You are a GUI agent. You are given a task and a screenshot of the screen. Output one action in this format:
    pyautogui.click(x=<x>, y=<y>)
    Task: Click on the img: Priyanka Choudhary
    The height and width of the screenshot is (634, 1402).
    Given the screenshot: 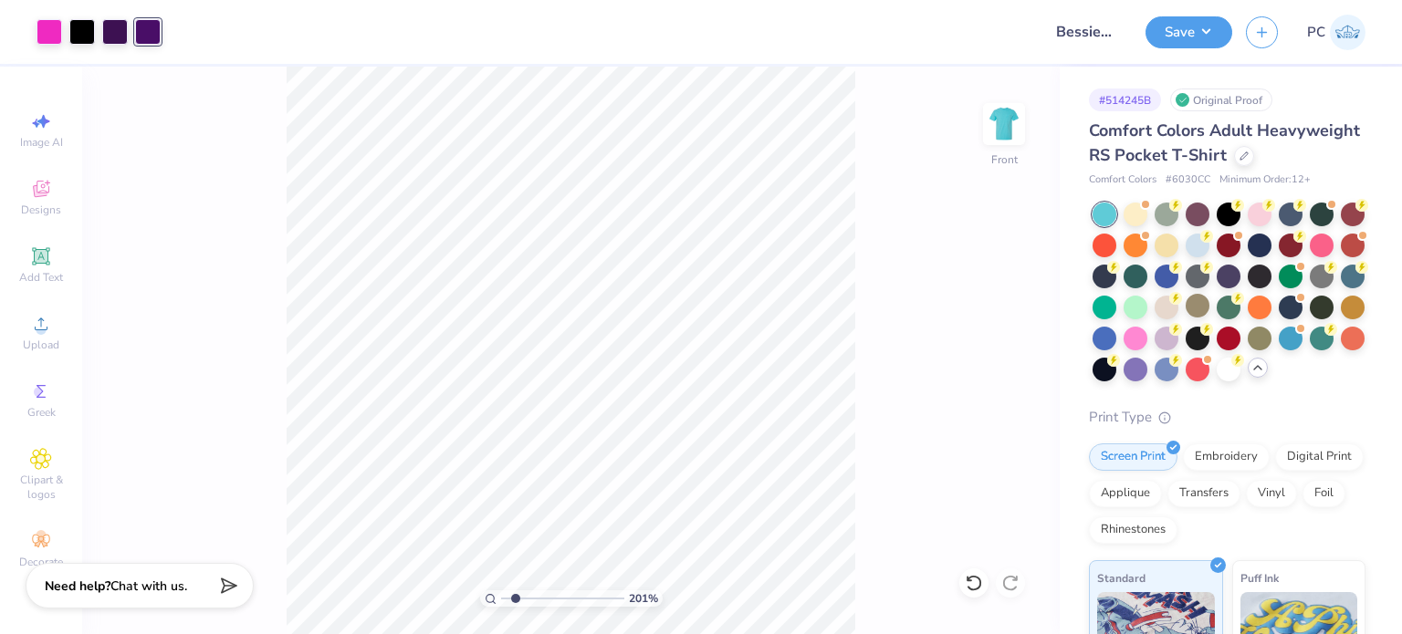 What is the action you would take?
    pyautogui.click(x=1347, y=32)
    